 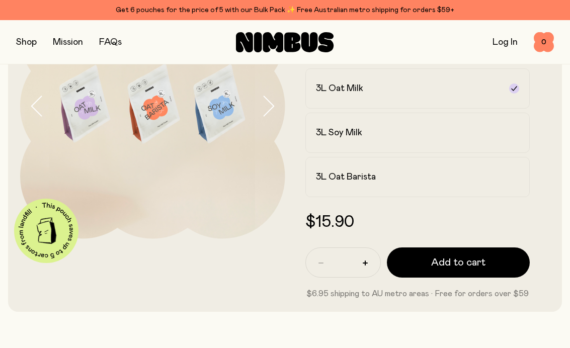 I want to click on span: Add to cart, so click(x=459, y=263).